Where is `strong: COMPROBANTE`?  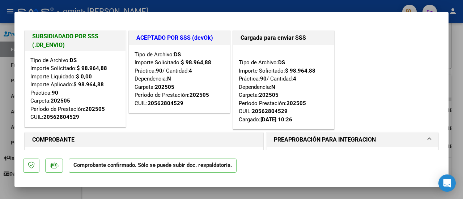
strong: COMPROBANTE is located at coordinates (53, 140).